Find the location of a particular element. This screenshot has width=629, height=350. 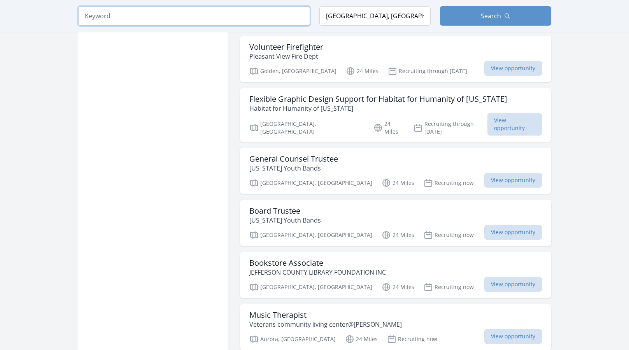

span: Search is located at coordinates (491, 16).